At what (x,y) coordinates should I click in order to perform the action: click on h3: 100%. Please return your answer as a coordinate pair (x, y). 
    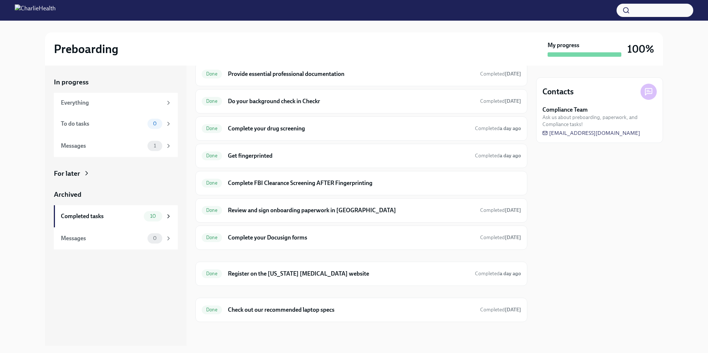
    Looking at the image, I should click on (641, 49).